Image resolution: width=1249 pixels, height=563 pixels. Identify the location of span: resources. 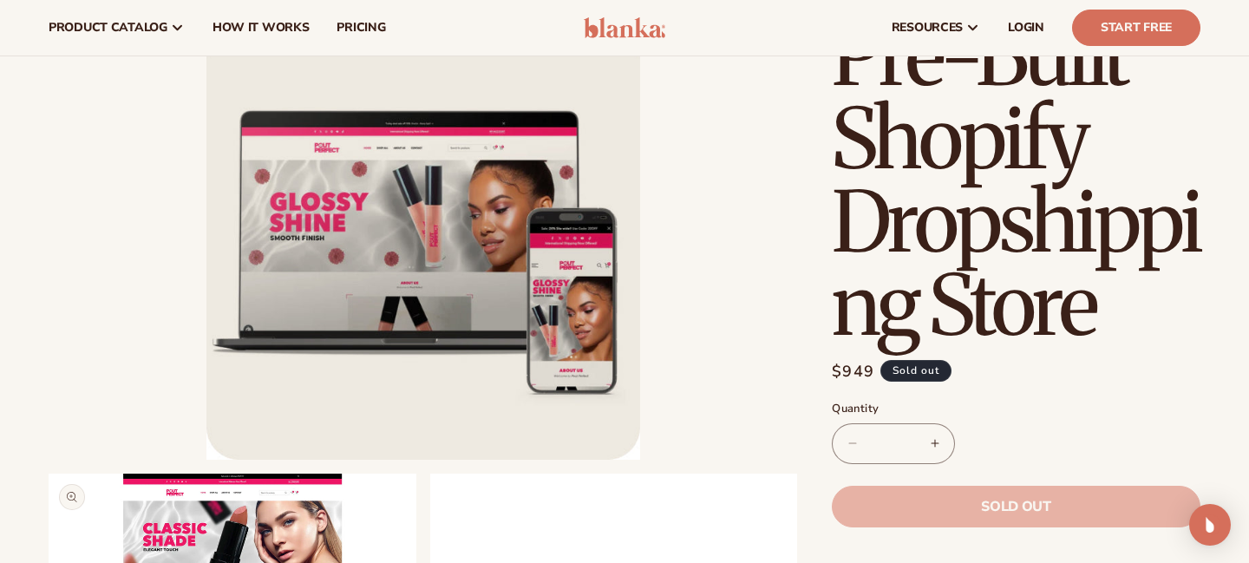
(927, 28).